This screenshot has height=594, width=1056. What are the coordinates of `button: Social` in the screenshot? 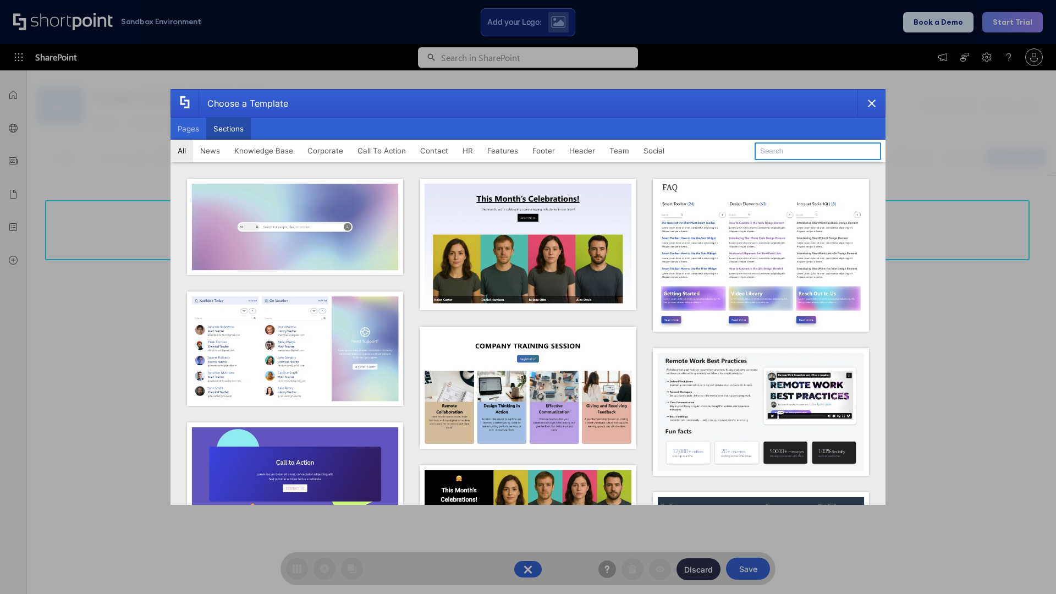 It's located at (654, 151).